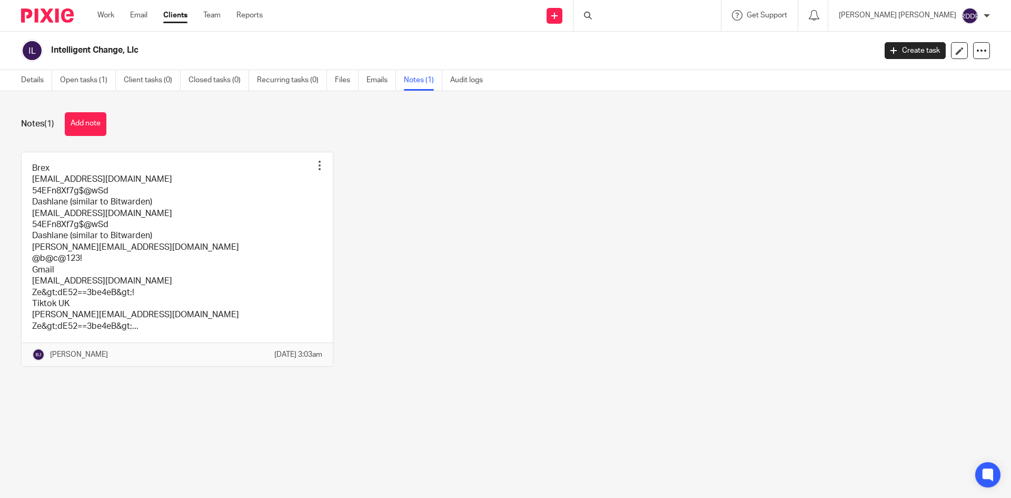  What do you see at coordinates (470, 80) in the screenshot?
I see `a: Audit logs` at bounding box center [470, 80].